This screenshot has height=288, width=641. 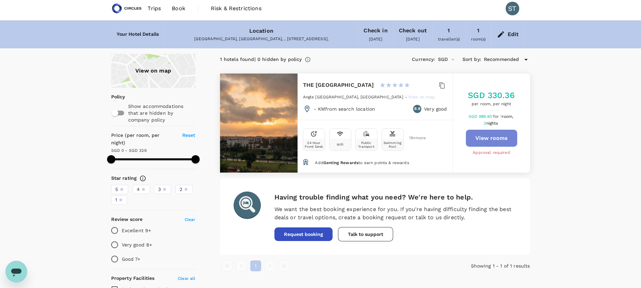 I want to click on button: Request booking, so click(x=303, y=234).